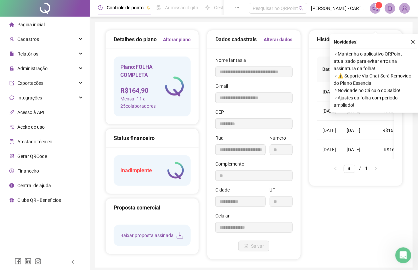 This screenshot has width=418, height=270. What do you see at coordinates (143, 91) in the screenshot?
I see `h4: R$ 164,90` at bounding box center [143, 91].